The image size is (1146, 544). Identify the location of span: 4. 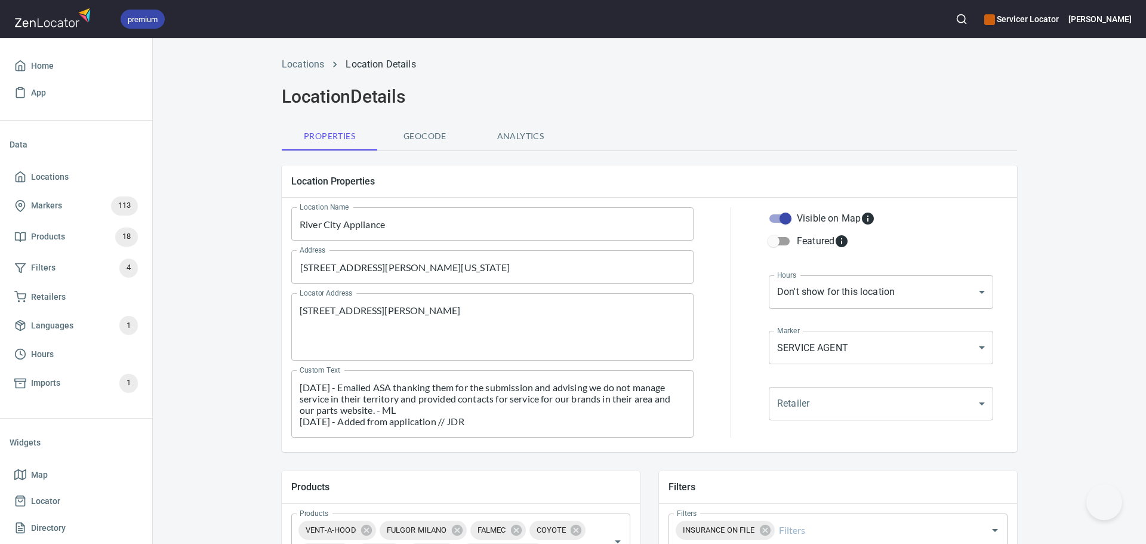
(128, 267).